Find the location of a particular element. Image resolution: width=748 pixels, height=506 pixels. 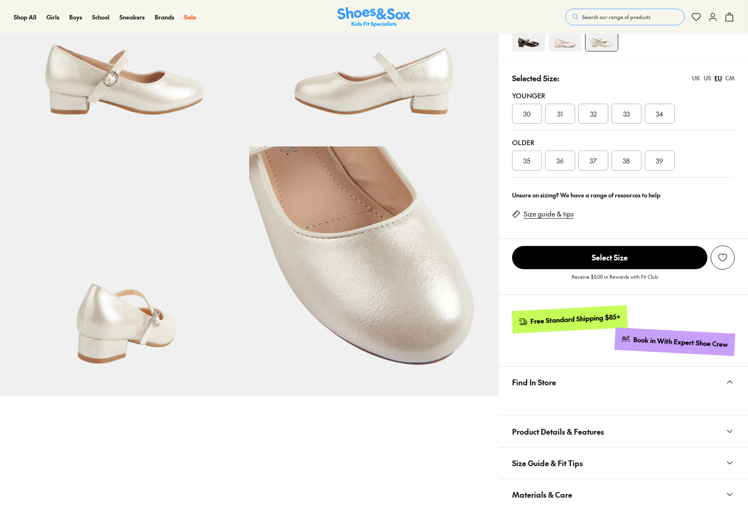

button: Select Size is located at coordinates (610, 258).